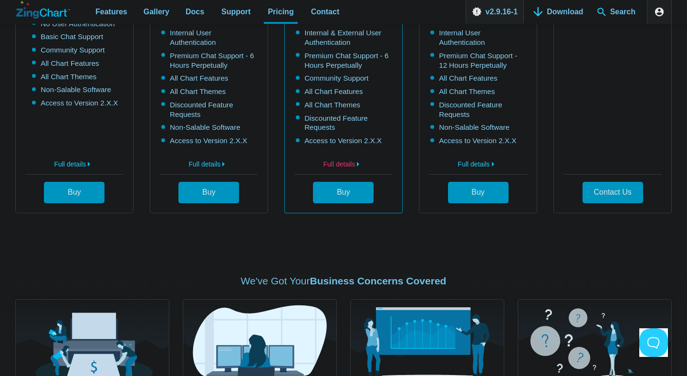 This screenshot has width=687, height=376. I want to click on span: Support, so click(236, 11).